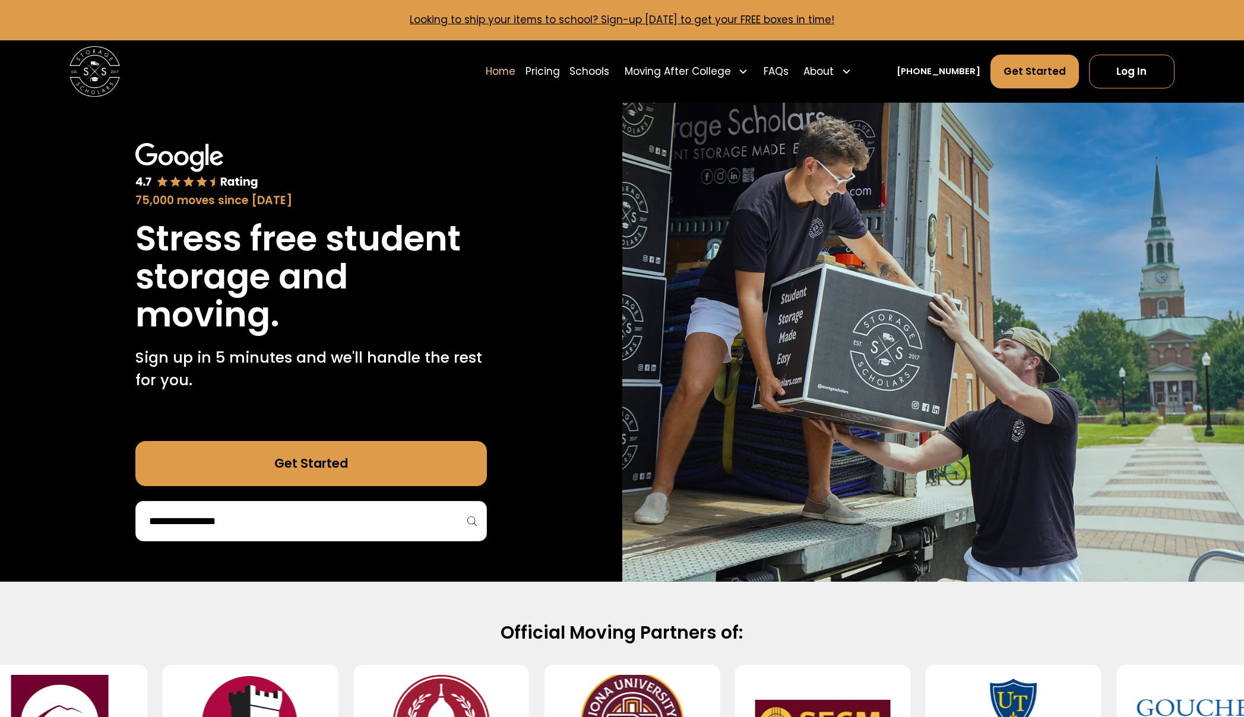  Describe the element at coordinates (94, 71) in the screenshot. I see `img: Storage Scholars main logo` at that location.